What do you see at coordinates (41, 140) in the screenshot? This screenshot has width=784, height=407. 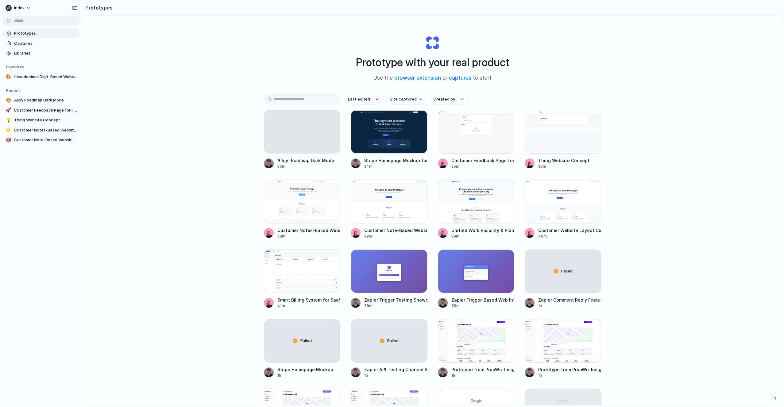 I see `a: 🎯Customer Note-Based Website Concept` at bounding box center [41, 140].